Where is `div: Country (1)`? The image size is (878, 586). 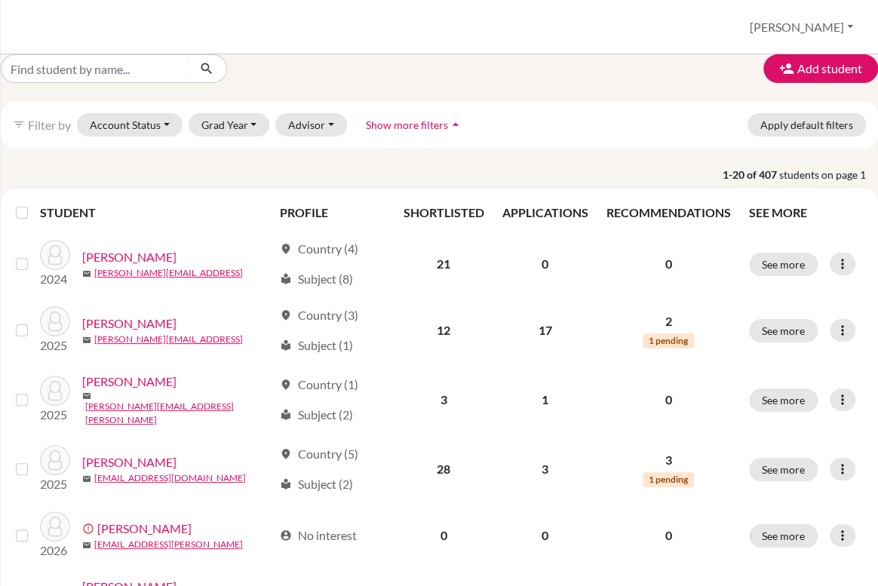 div: Country (1) is located at coordinates (319, 385).